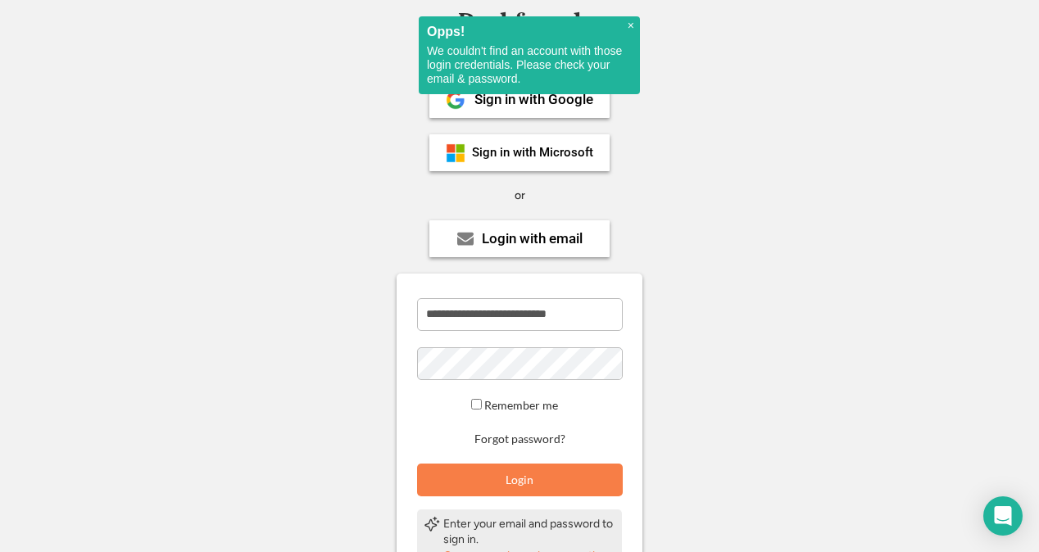 This screenshot has width=1039, height=552. I want to click on div: Enter your email and password to sign in., so click(529, 532).